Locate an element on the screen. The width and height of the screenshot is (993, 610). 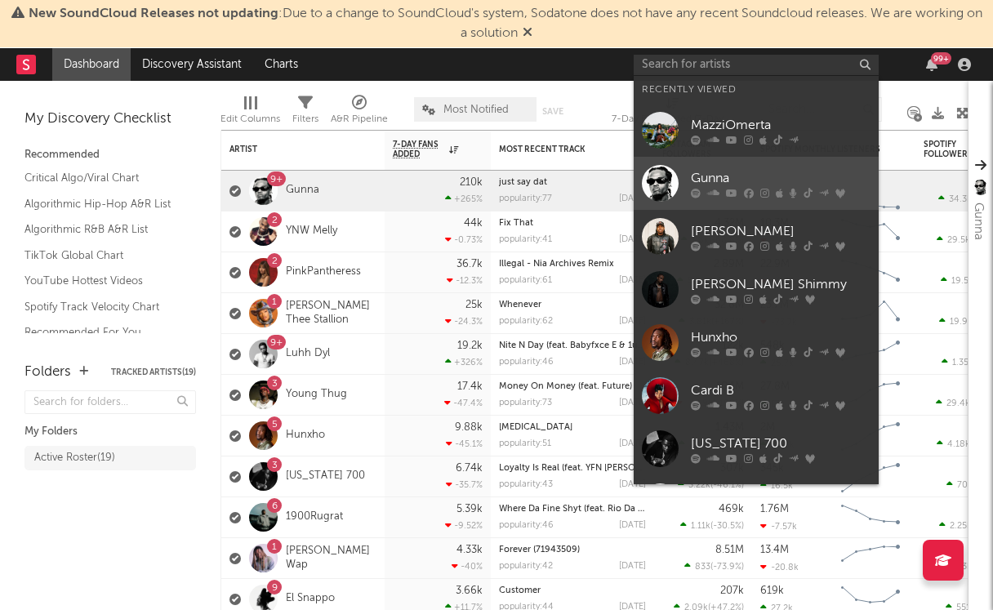
div: Recommended is located at coordinates (110, 155).